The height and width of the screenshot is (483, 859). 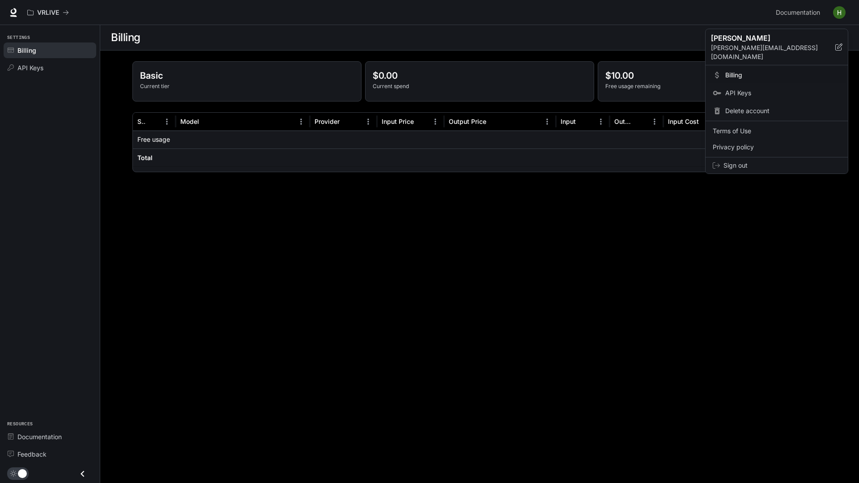 I want to click on span: Privacy policy, so click(x=777, y=147).